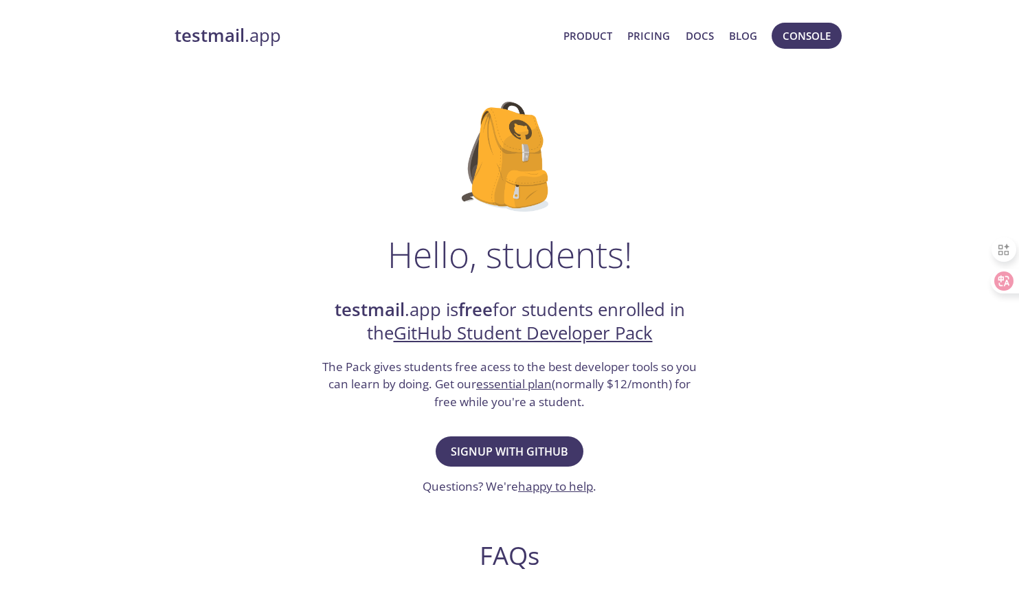 Image resolution: width=1019 pixels, height=591 pixels. Describe the element at coordinates (510, 384) in the screenshot. I see `h3: The Pack gives students free acess to the best developer tools so you can learn by doing. Get our...` at that location.